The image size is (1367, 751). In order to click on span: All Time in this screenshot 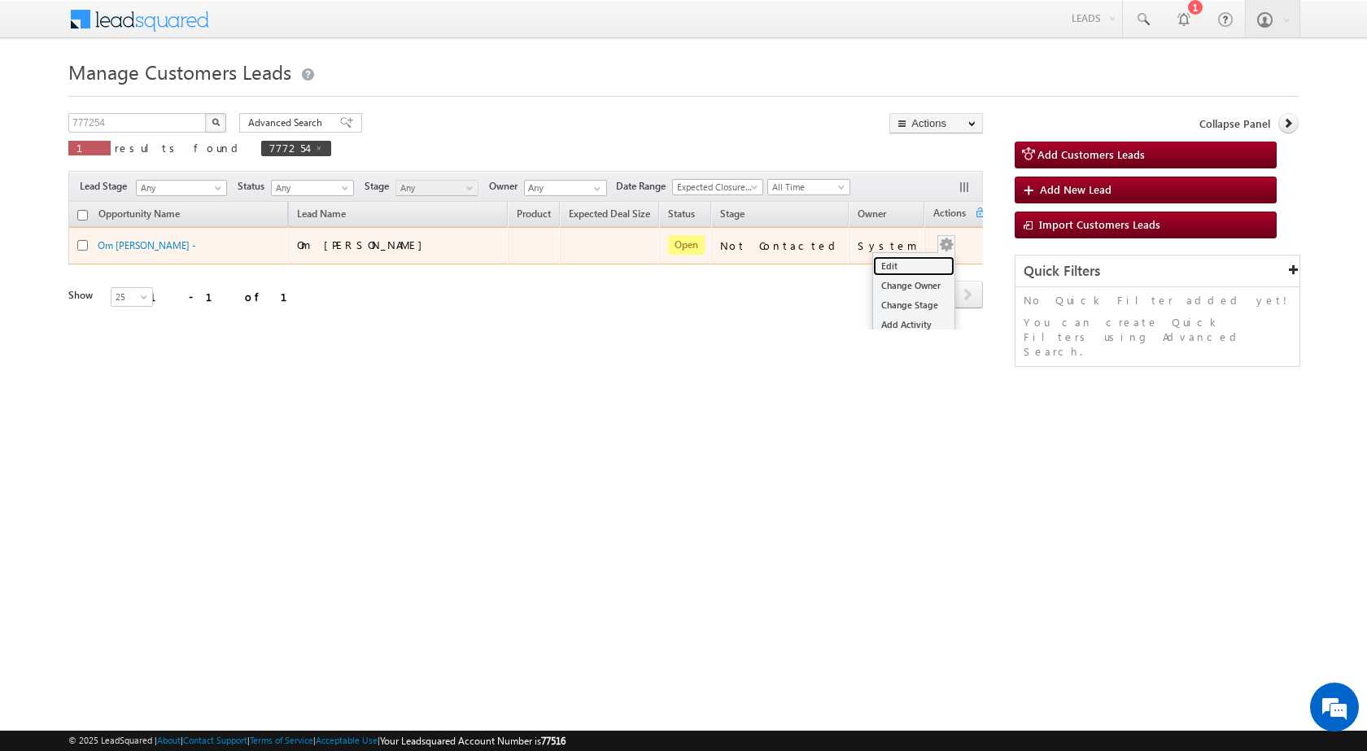, I will do `click(806, 187)`.